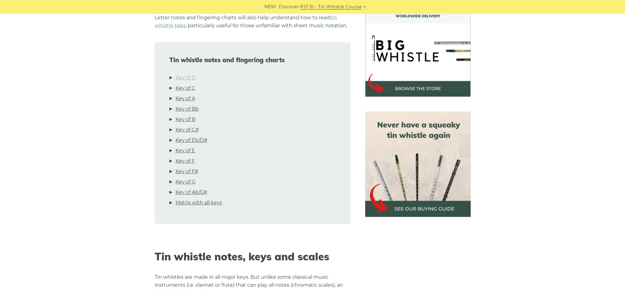 This screenshot has height=291, width=625. I want to click on a: Key of C#, so click(187, 130).